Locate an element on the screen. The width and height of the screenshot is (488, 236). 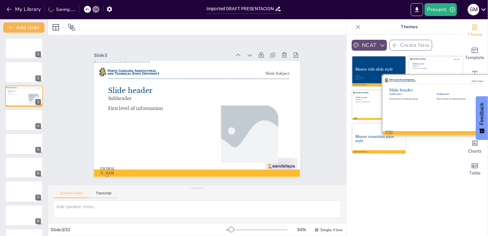
span: Position is located at coordinates (71, 27).